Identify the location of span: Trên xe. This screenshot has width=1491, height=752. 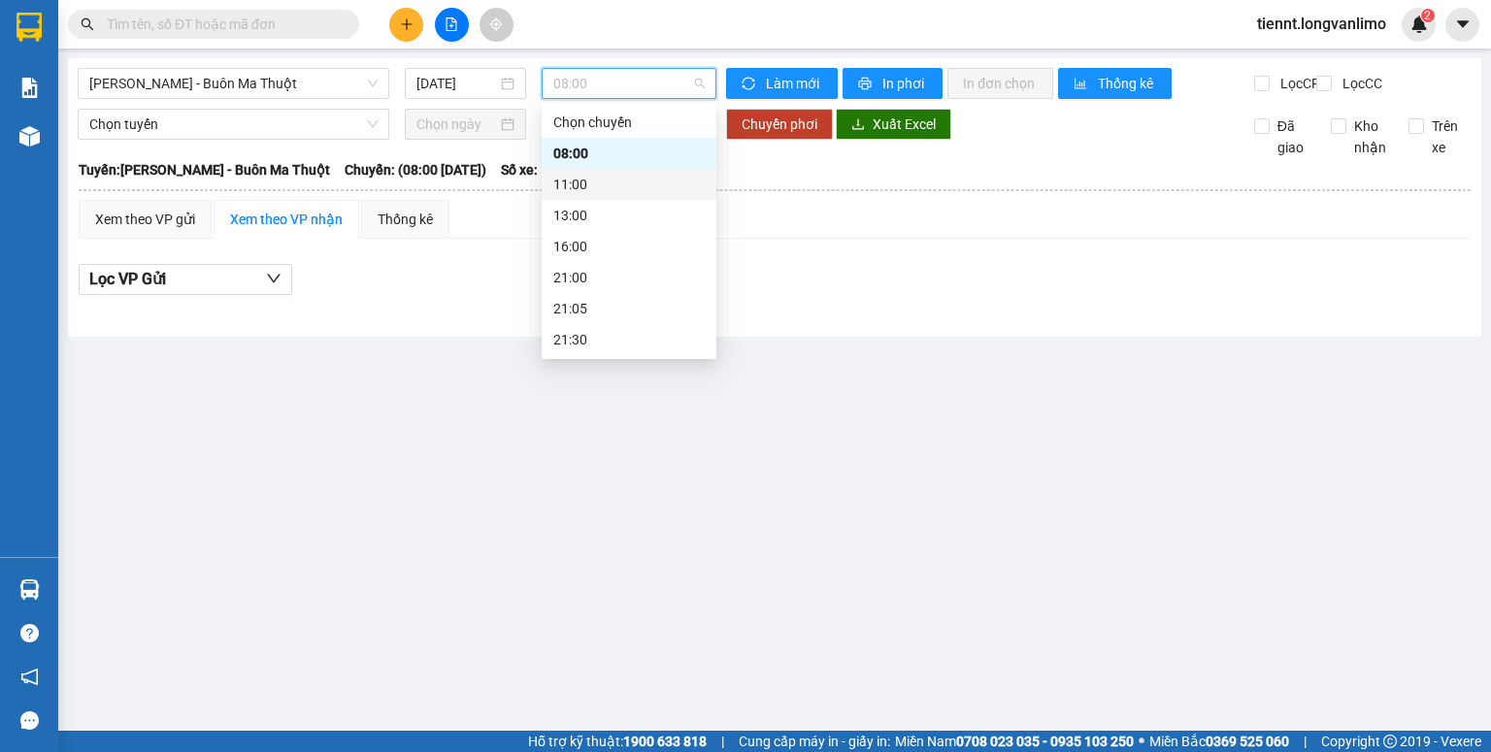
(1447, 137).